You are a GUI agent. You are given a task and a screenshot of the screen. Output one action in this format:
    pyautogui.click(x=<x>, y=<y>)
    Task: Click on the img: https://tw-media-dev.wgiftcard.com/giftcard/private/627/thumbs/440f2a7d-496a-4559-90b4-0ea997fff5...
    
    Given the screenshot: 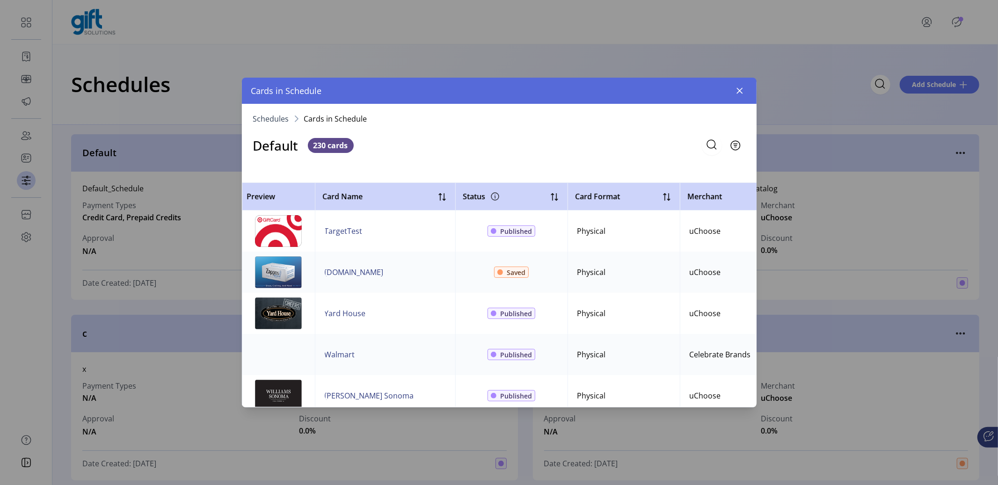 What is the action you would take?
    pyautogui.click(x=278, y=231)
    